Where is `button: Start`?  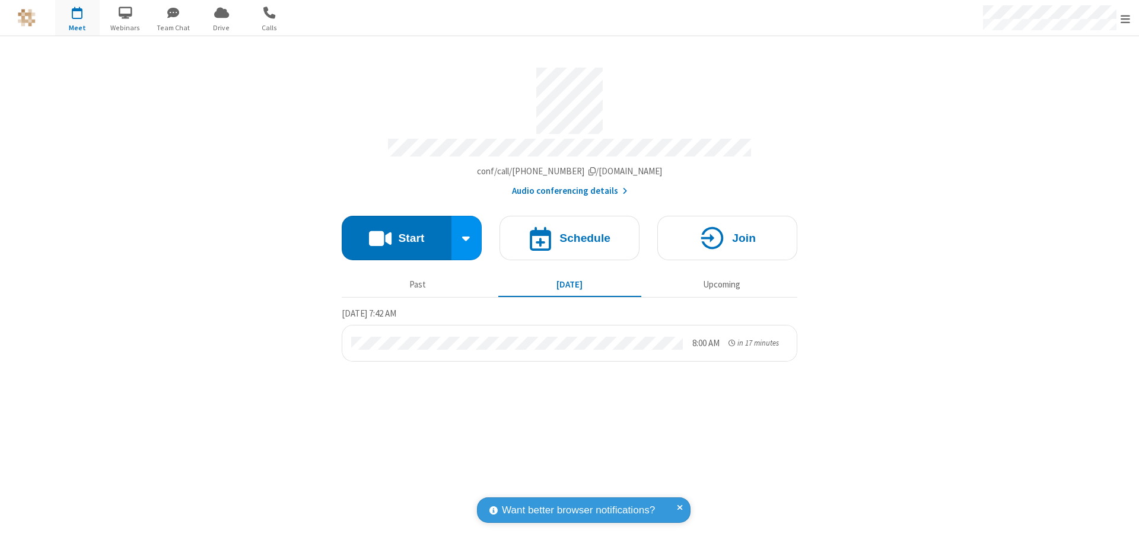
button: Start is located at coordinates (396, 238).